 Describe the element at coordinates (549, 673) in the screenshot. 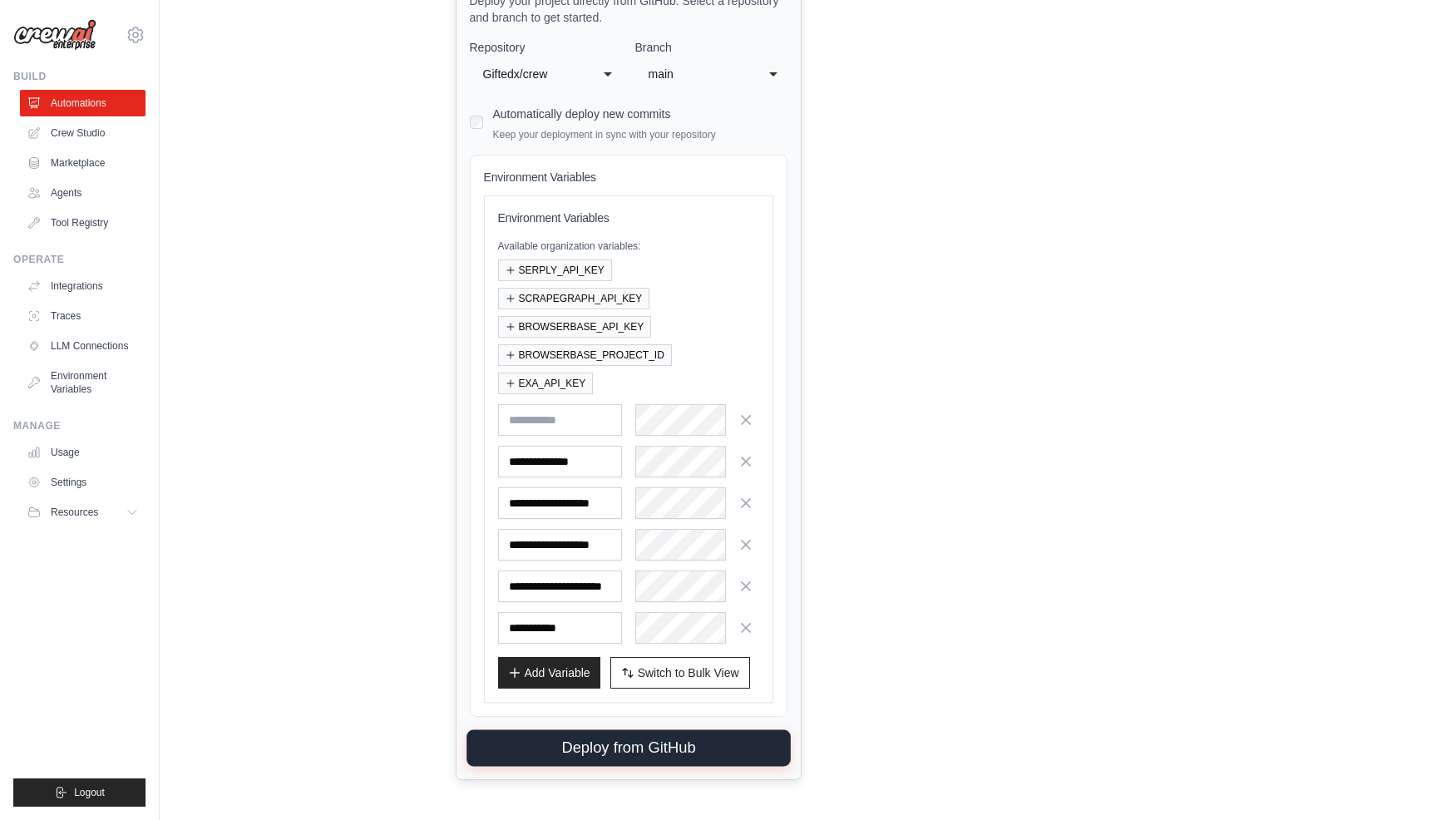

I see `button: Add Variable` at that location.